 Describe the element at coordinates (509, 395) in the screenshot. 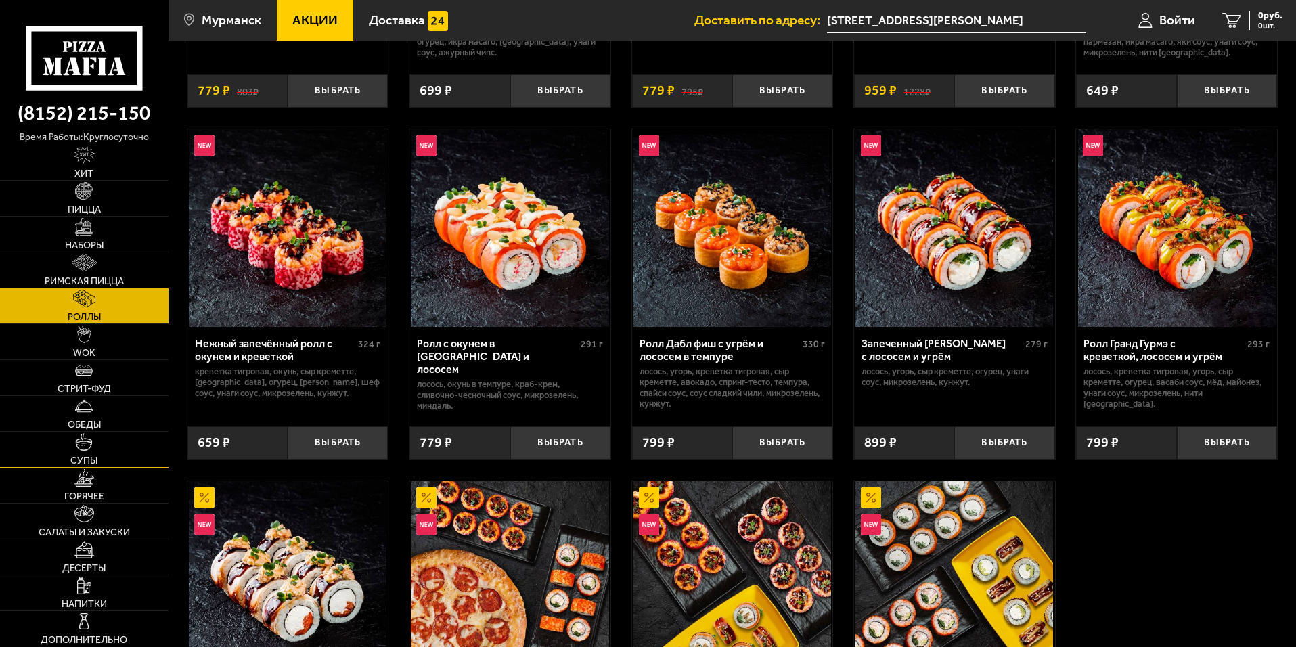

I see `p: лосось, окунь в темпуре, краб-крем, сливочно-чесночный соус, микрозелень, миндаль.` at that location.